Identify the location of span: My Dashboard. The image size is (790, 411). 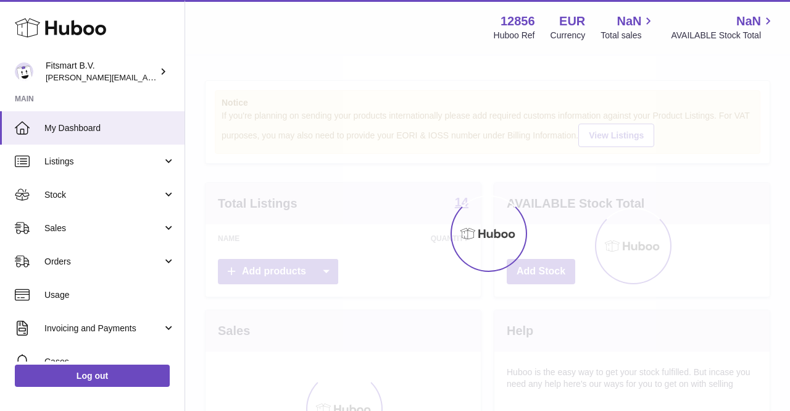
(110, 128).